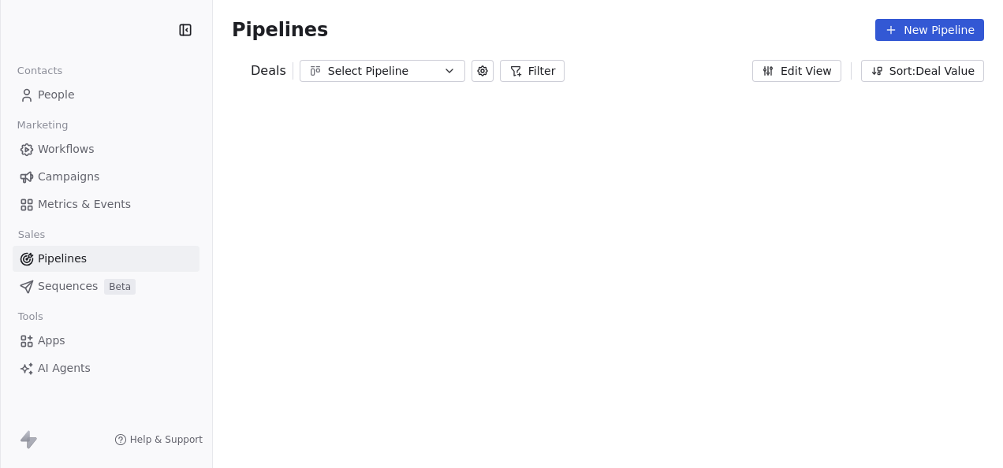 This screenshot has width=1003, height=468. What do you see at coordinates (797, 71) in the screenshot?
I see `button: Edit View` at bounding box center [797, 71].